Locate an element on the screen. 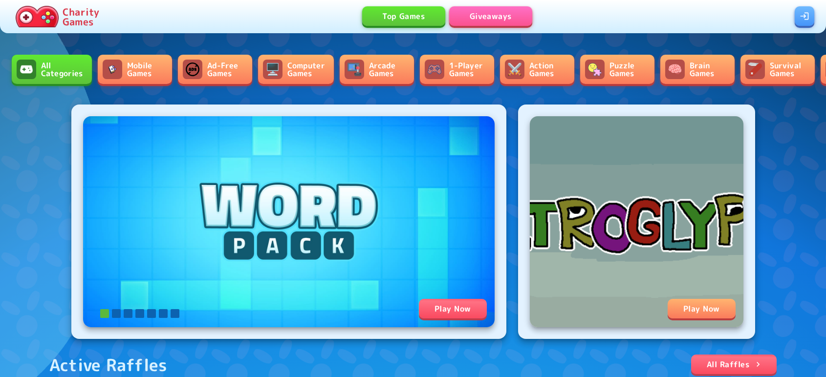 The image size is (826, 377). a: Puzzle GamesPuzzle Games is located at coordinates (617, 69).